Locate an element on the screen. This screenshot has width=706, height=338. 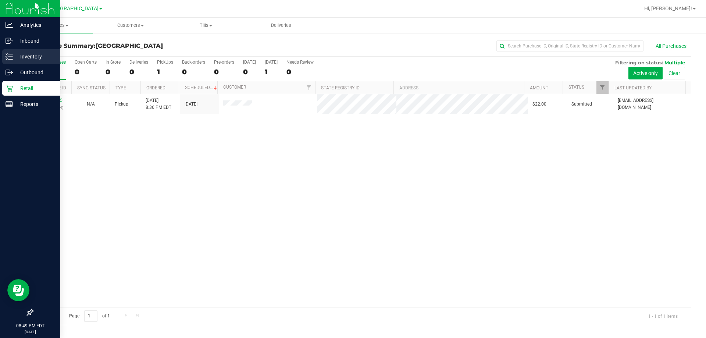
a: Deliveries is located at coordinates (281, 25).